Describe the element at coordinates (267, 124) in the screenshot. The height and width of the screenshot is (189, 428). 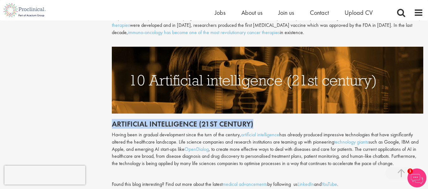
I see `h2: Artificial intelligence (21st century)` at that location.